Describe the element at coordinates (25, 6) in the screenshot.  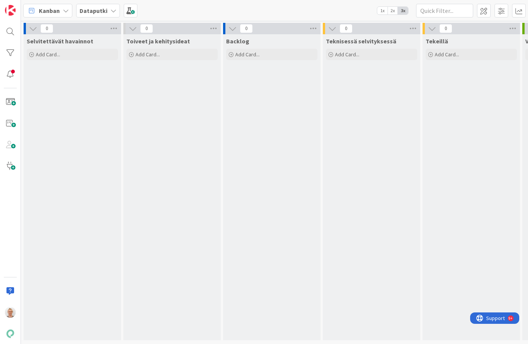
I see `span: Support` at that location.